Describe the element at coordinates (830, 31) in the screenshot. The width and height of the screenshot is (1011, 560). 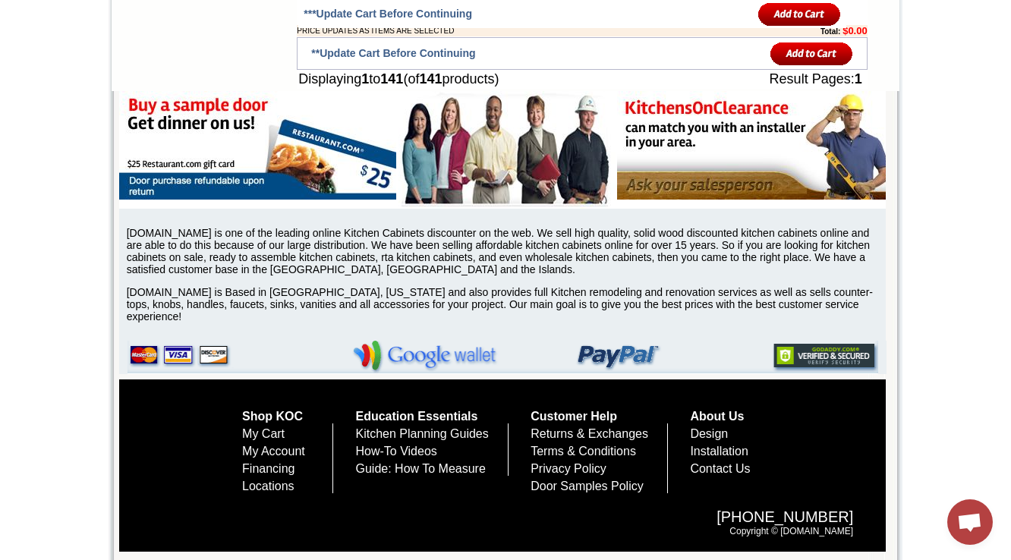
I see `b: Total:` at that location.